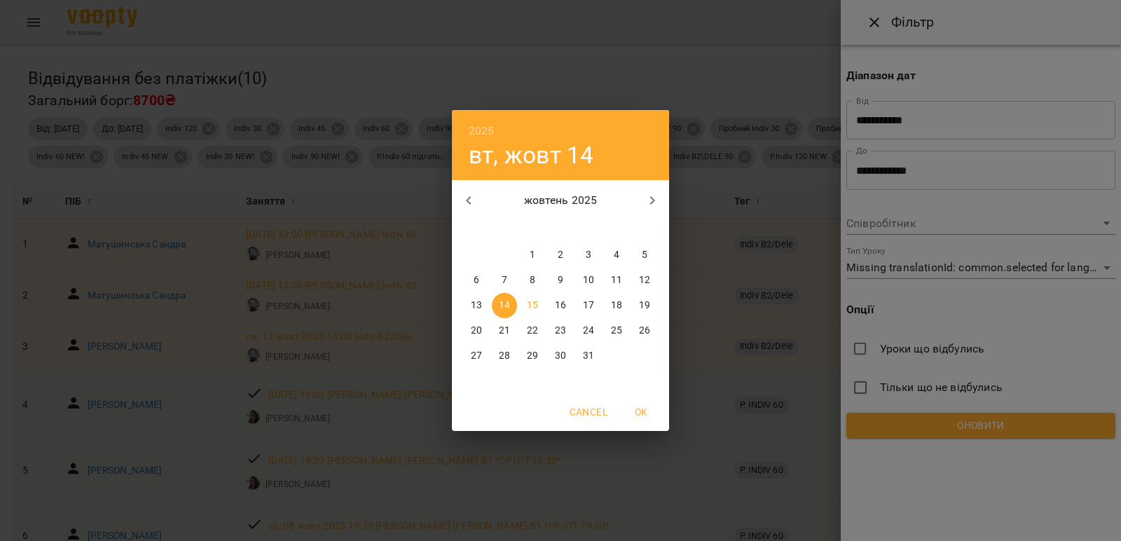 The height and width of the screenshot is (541, 1121). Describe the element at coordinates (504, 305) in the screenshot. I see `p: 14` at that location.